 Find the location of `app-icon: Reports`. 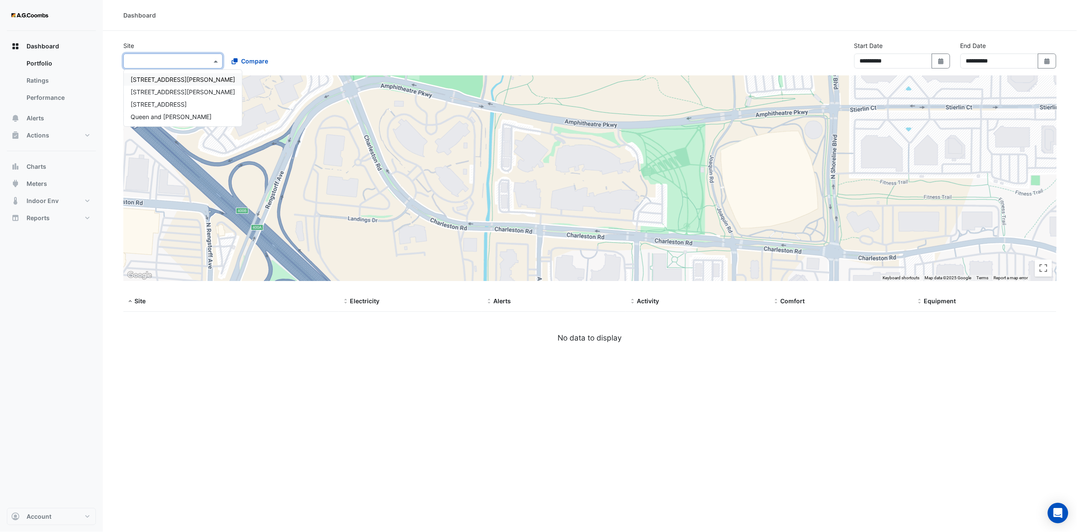

app-icon: Reports is located at coordinates (15, 218).